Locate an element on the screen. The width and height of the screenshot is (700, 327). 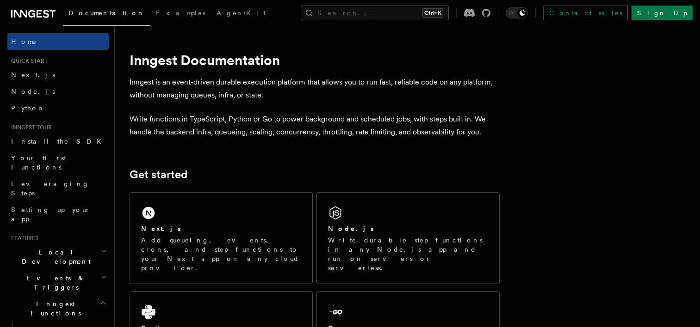
a: Install the SDK is located at coordinates (58, 142).